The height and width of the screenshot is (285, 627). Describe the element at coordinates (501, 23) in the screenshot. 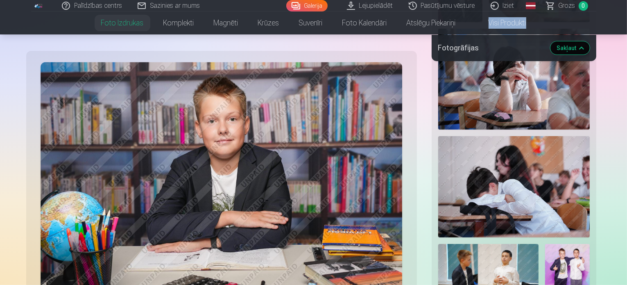

I see `a: Visi produkti` at that location.